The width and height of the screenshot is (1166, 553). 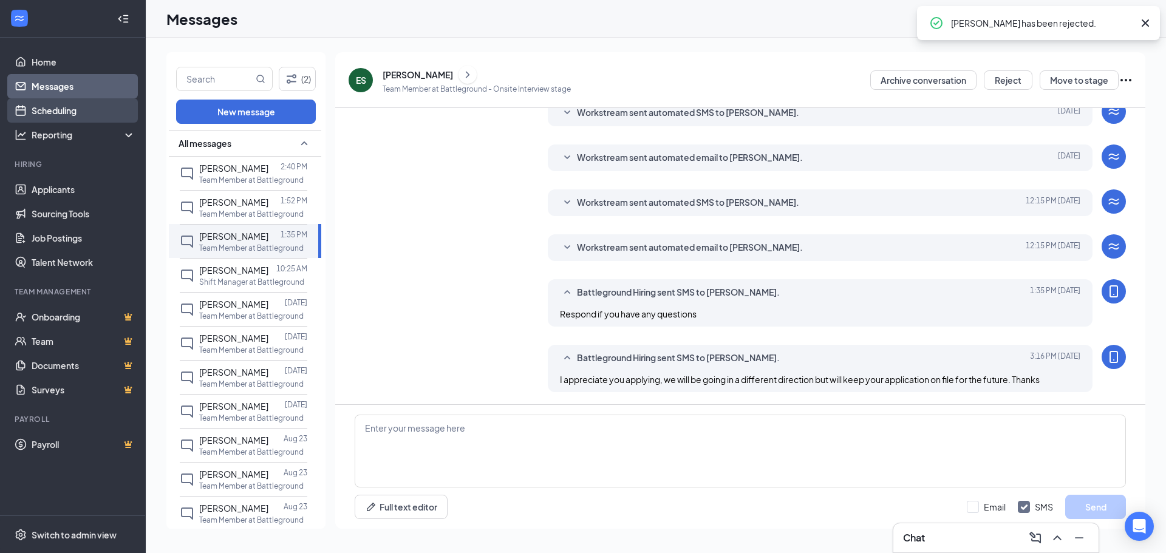 I want to click on svg: Minimize, so click(x=1079, y=538).